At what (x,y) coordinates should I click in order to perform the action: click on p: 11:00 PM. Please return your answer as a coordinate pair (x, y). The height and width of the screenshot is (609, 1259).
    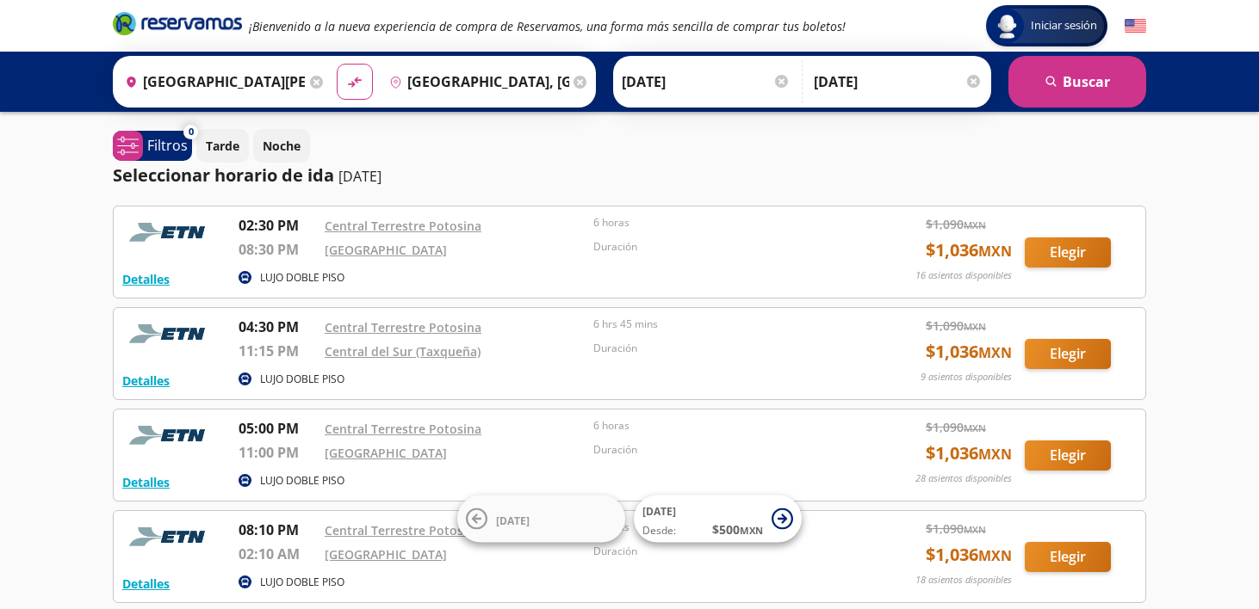
    Looking at the image, I should click on (277, 453).